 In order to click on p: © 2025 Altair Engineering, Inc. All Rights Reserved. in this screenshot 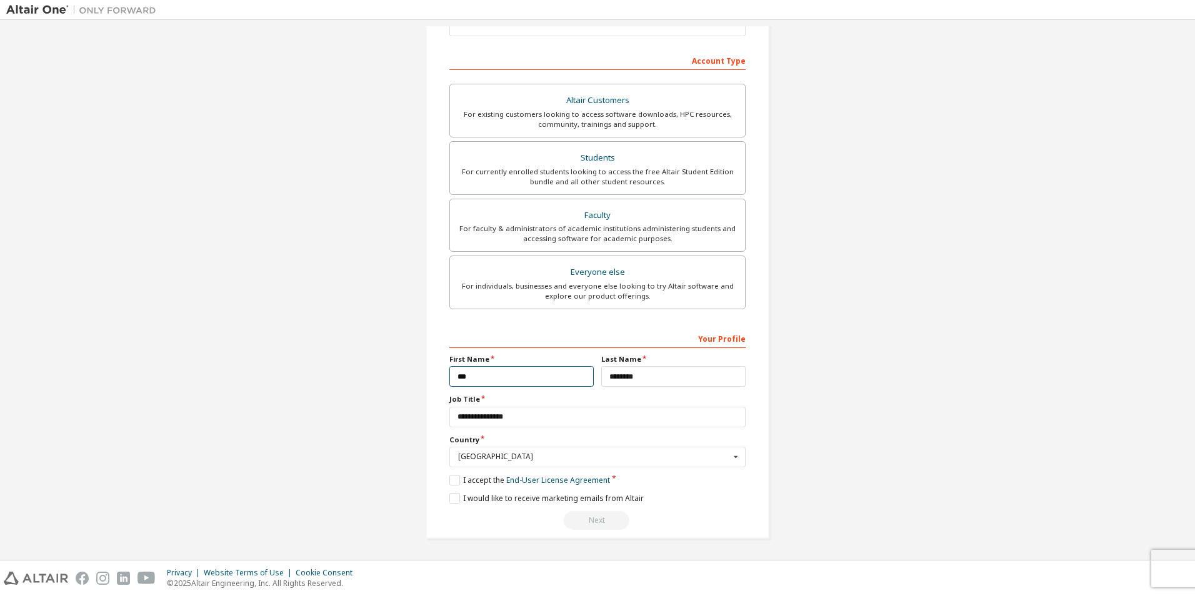, I will do `click(263, 583)`.